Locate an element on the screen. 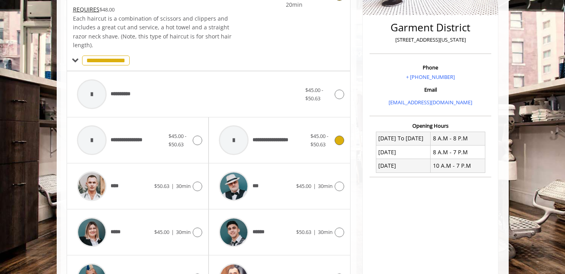 This screenshot has height=274, width=565. span: 20min is located at coordinates (279, 5).